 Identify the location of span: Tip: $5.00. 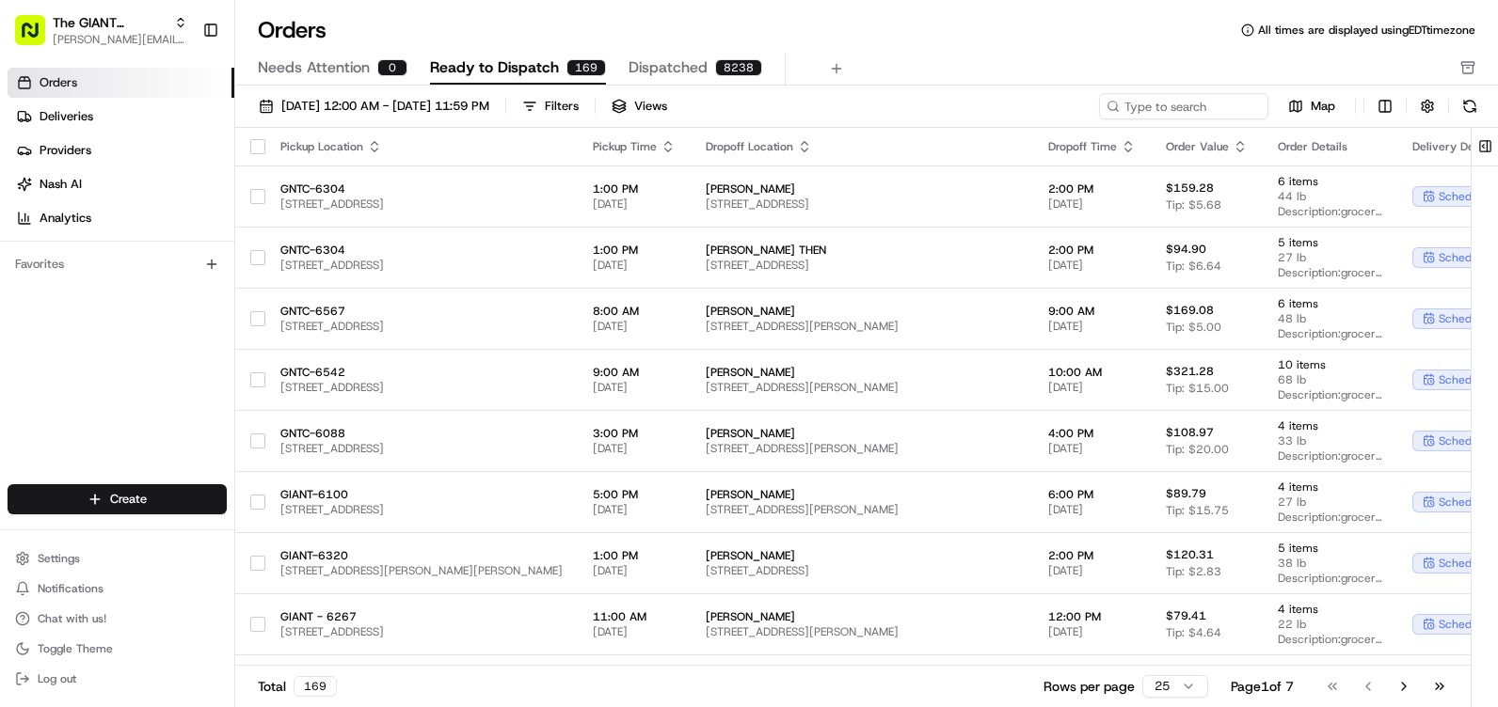
(1193, 327).